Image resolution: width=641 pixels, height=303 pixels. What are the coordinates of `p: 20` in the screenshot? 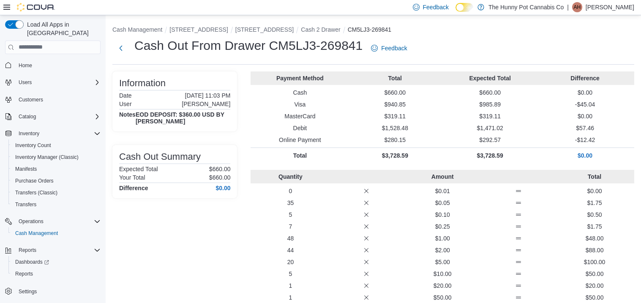 It's located at (291, 262).